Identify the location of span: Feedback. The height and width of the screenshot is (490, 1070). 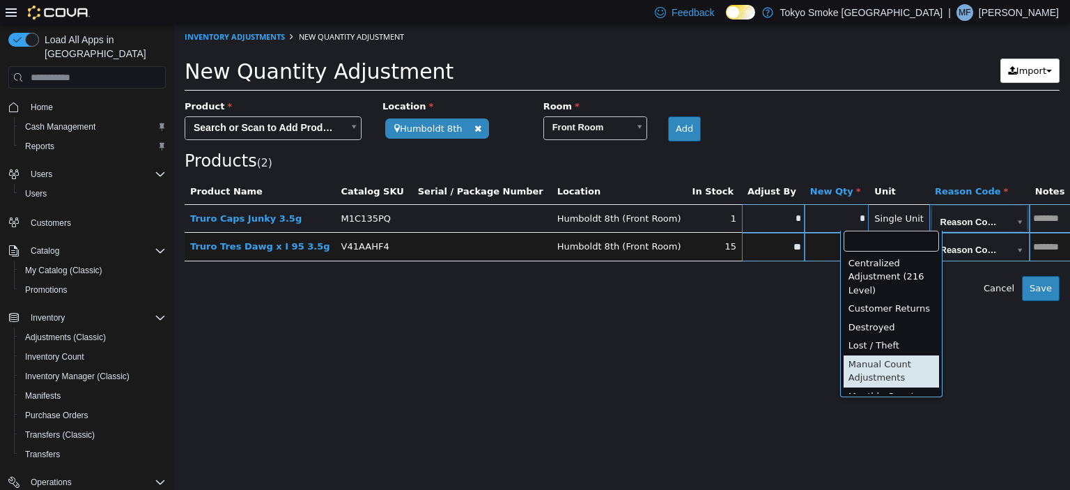
(693, 13).